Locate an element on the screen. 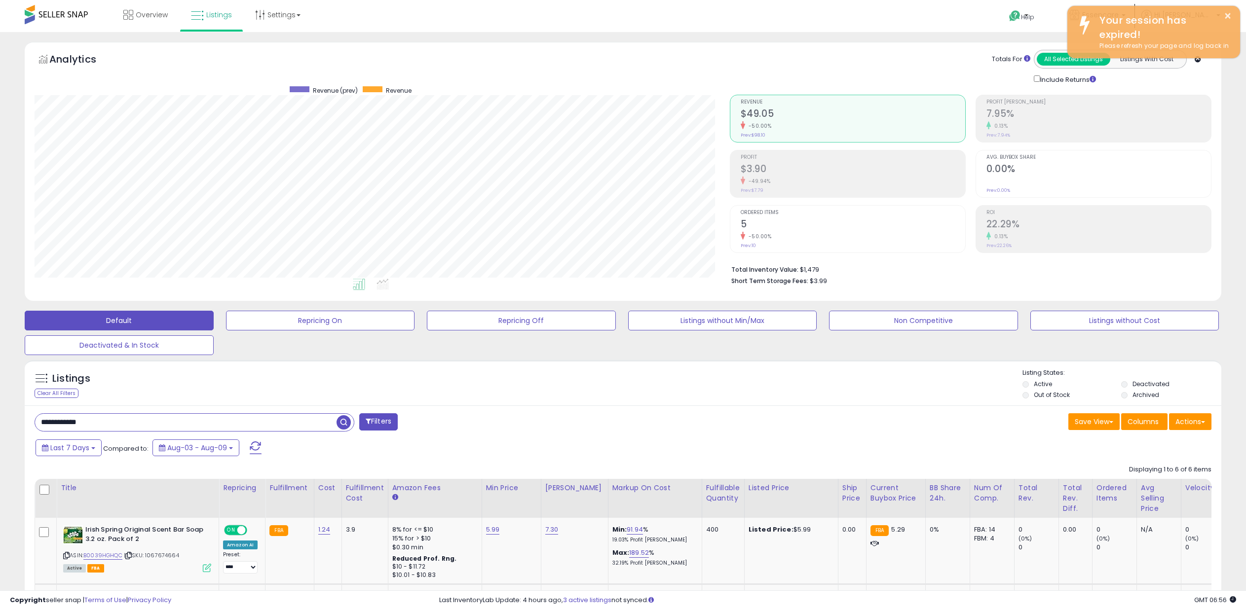 The height and width of the screenshot is (610, 1246). p: Listing States: is located at coordinates (1122, 373).